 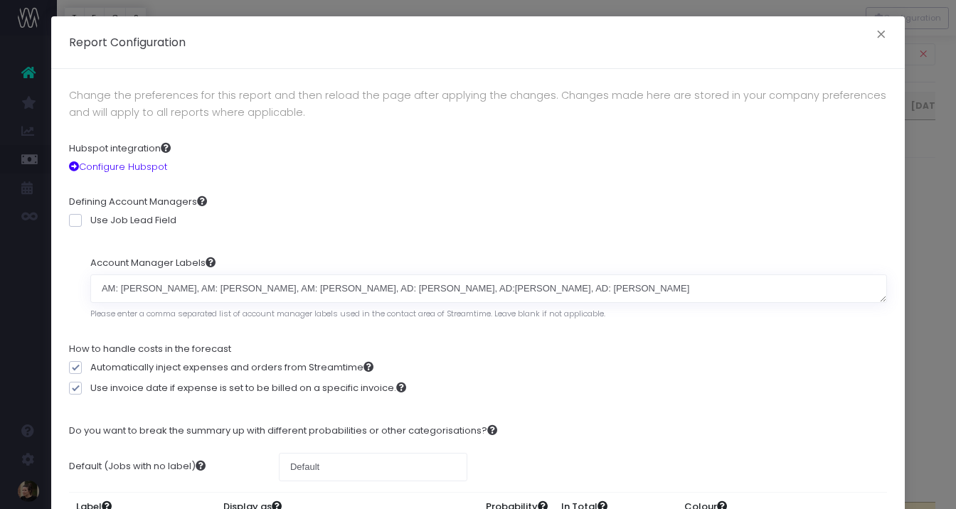 I want to click on label: Defining Account Managers, so click(x=138, y=202).